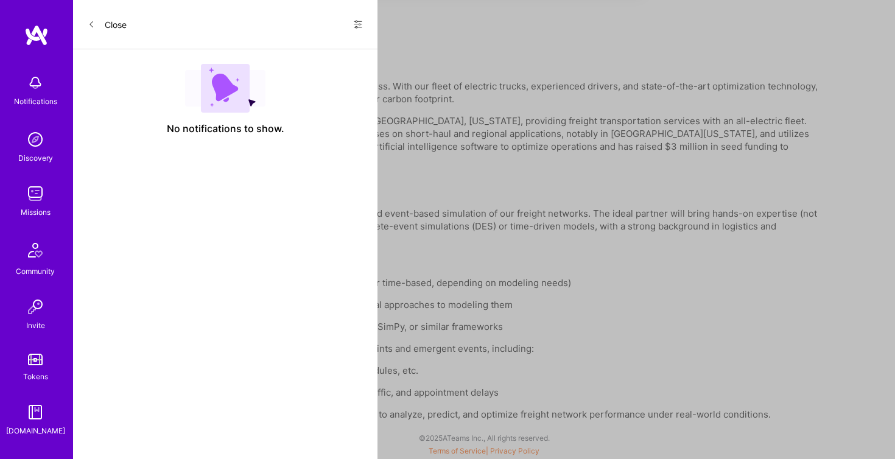 This screenshot has height=459, width=895. Describe the element at coordinates (107, 24) in the screenshot. I see `button: Close` at that location.